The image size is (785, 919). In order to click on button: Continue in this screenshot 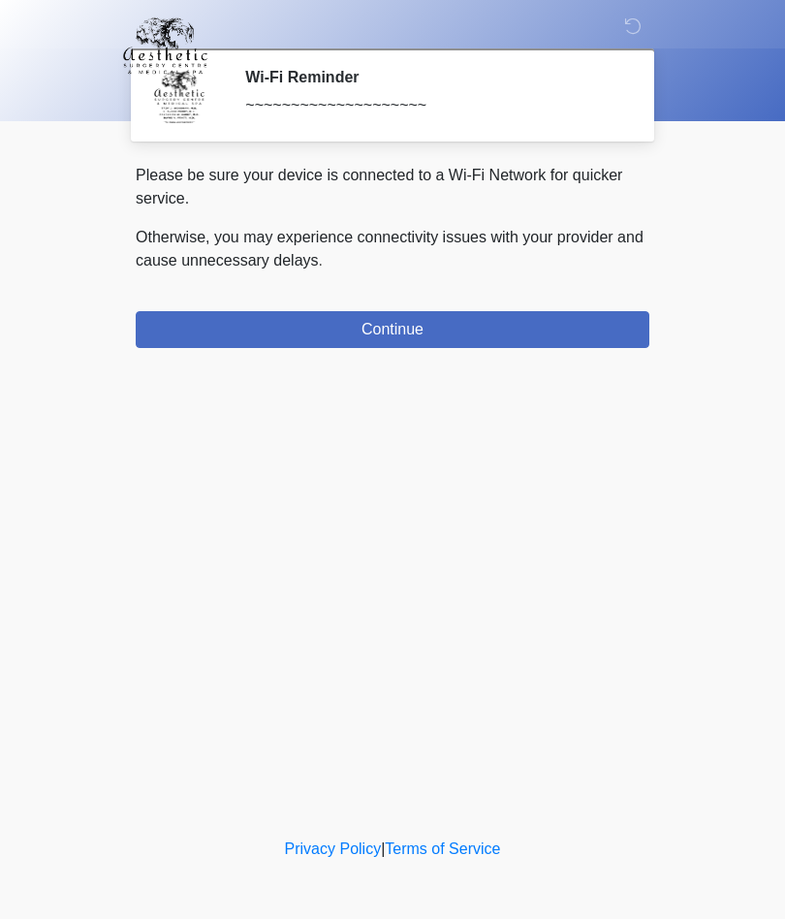, I will do `click(393, 330)`.